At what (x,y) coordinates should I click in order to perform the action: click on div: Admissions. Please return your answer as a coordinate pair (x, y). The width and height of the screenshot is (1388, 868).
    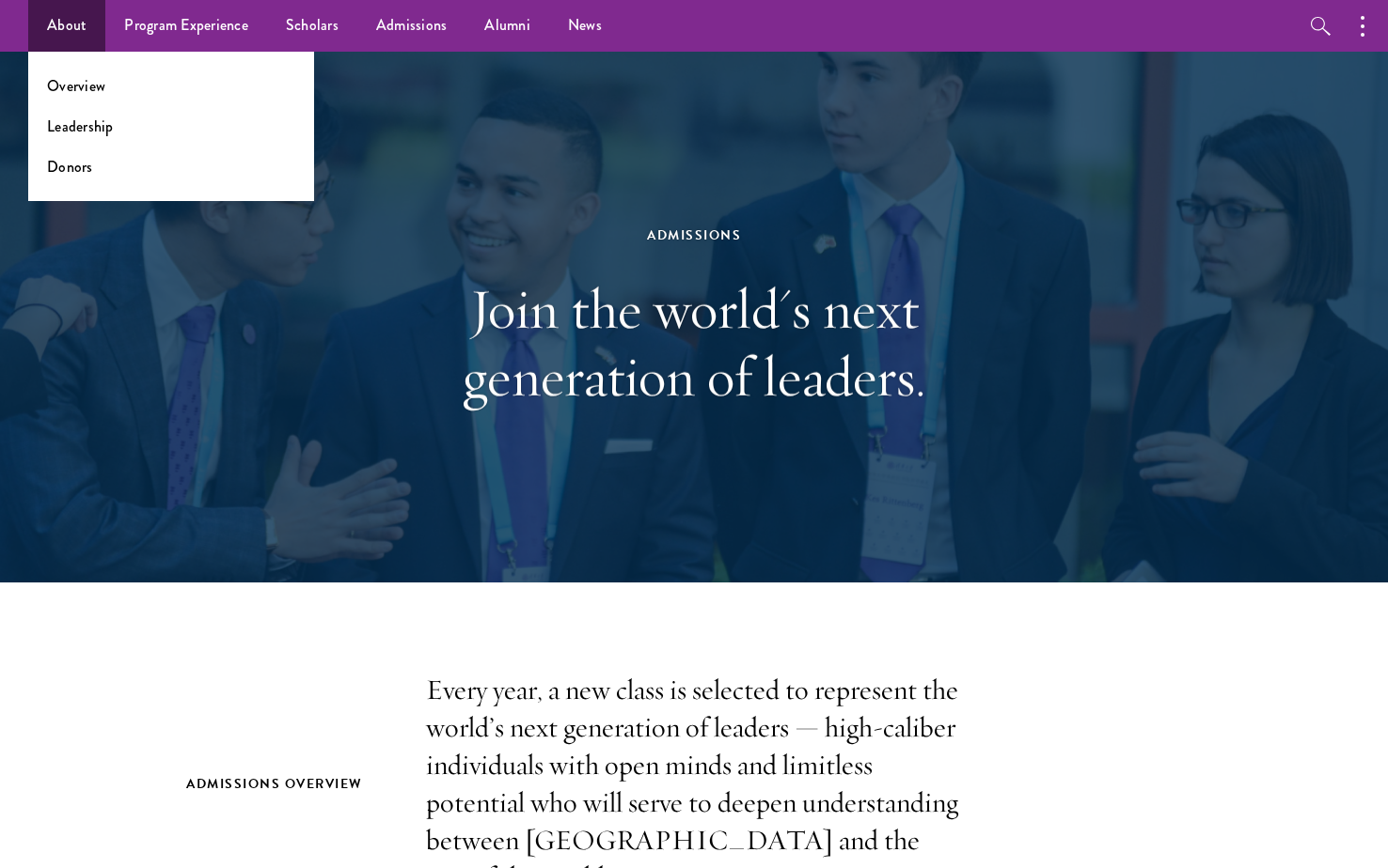
    Looking at the image, I should click on (694, 235).